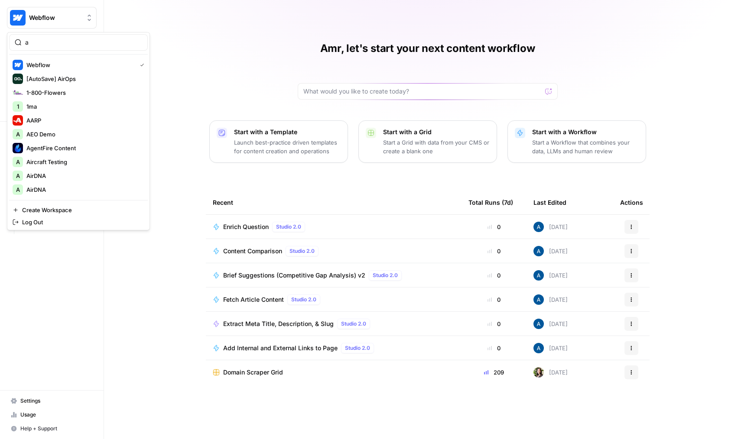 The height and width of the screenshot is (439, 751). What do you see at coordinates (334, 300) in the screenshot?
I see `a: Fetch Article ContentStudio 2.0` at bounding box center [334, 300].